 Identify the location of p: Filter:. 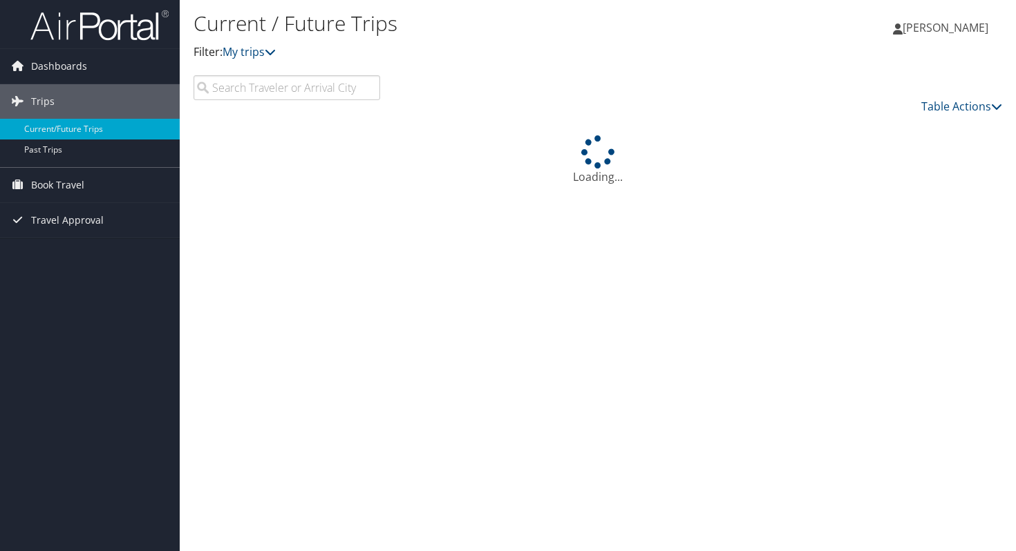
(463, 53).